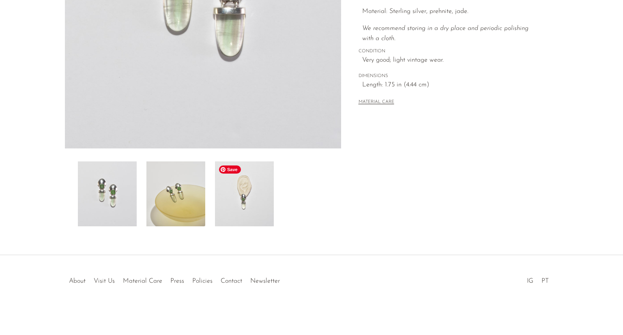 This screenshot has width=623, height=335. I want to click on a: Contact, so click(231, 281).